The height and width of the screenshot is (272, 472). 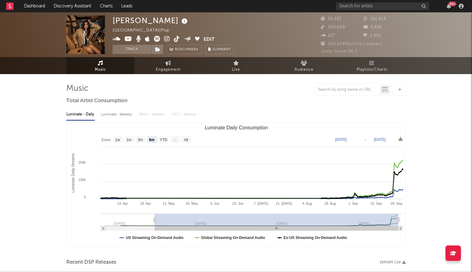 I want to click on text: Luminate Daily Consumption, so click(x=236, y=127).